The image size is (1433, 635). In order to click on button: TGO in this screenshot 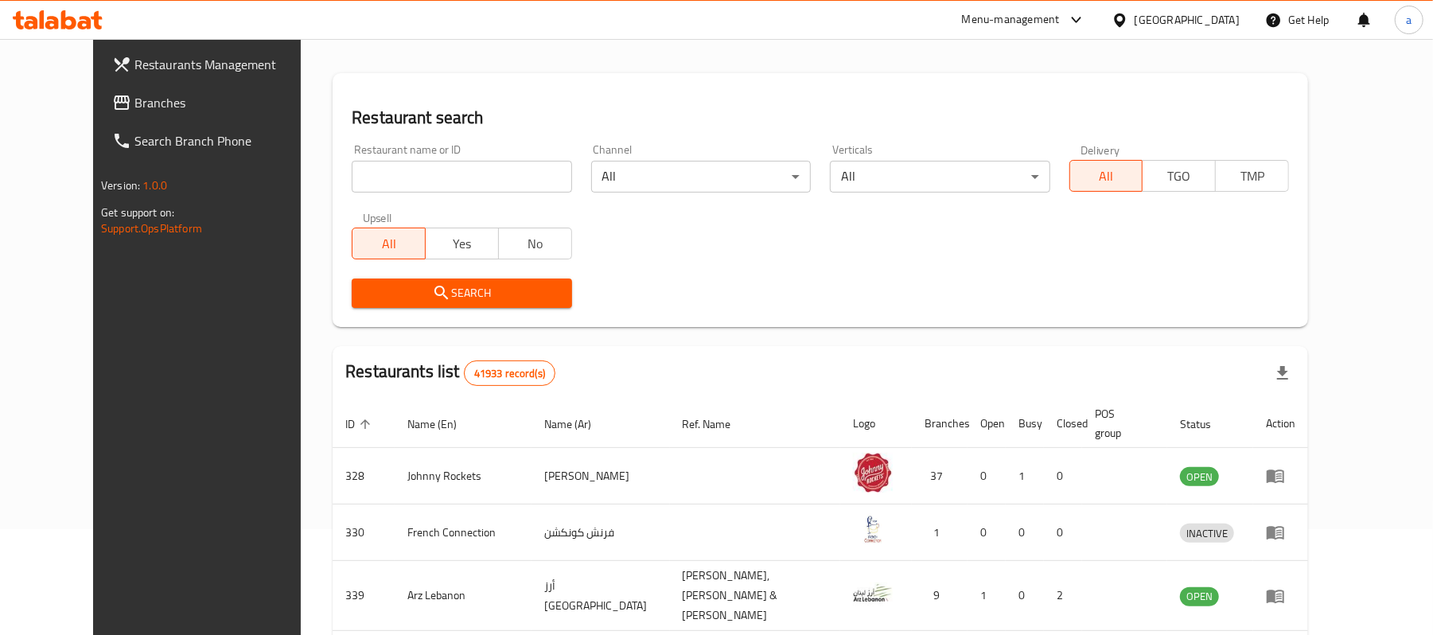, I will do `click(1178, 176)`.